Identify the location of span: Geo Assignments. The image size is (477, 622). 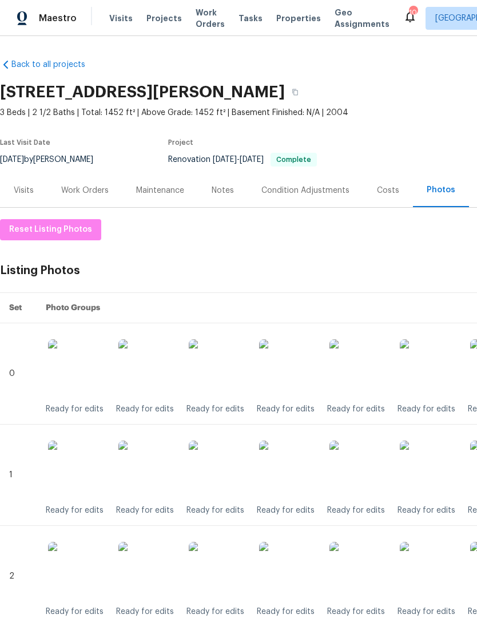
(362, 18).